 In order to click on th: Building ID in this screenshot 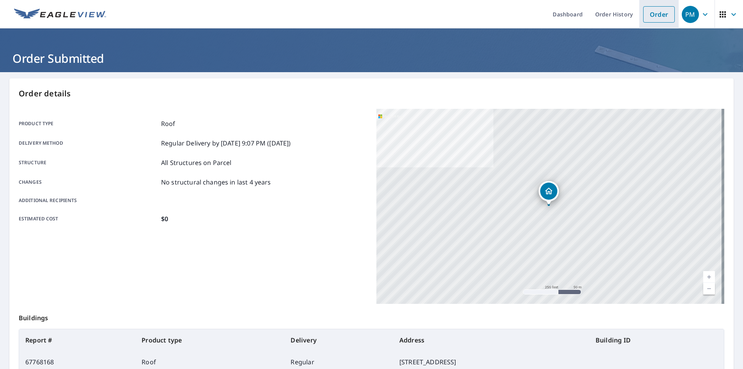, I will do `click(657, 340)`.